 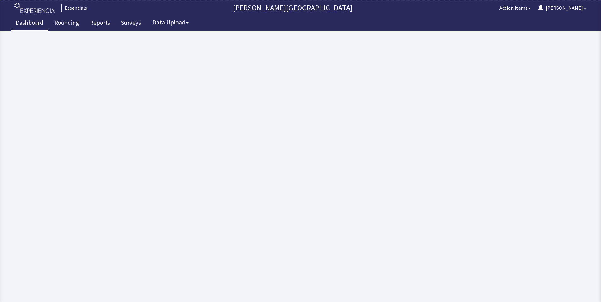 I want to click on img: experiencia_logo.png, so click(x=35, y=8).